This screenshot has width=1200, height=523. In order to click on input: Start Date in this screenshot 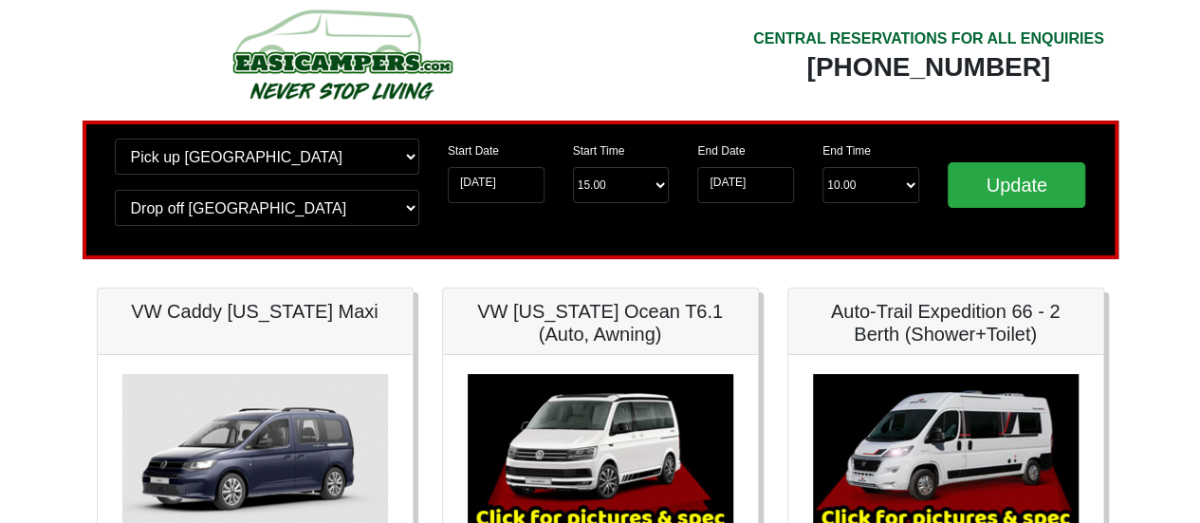, I will do `click(496, 185)`.